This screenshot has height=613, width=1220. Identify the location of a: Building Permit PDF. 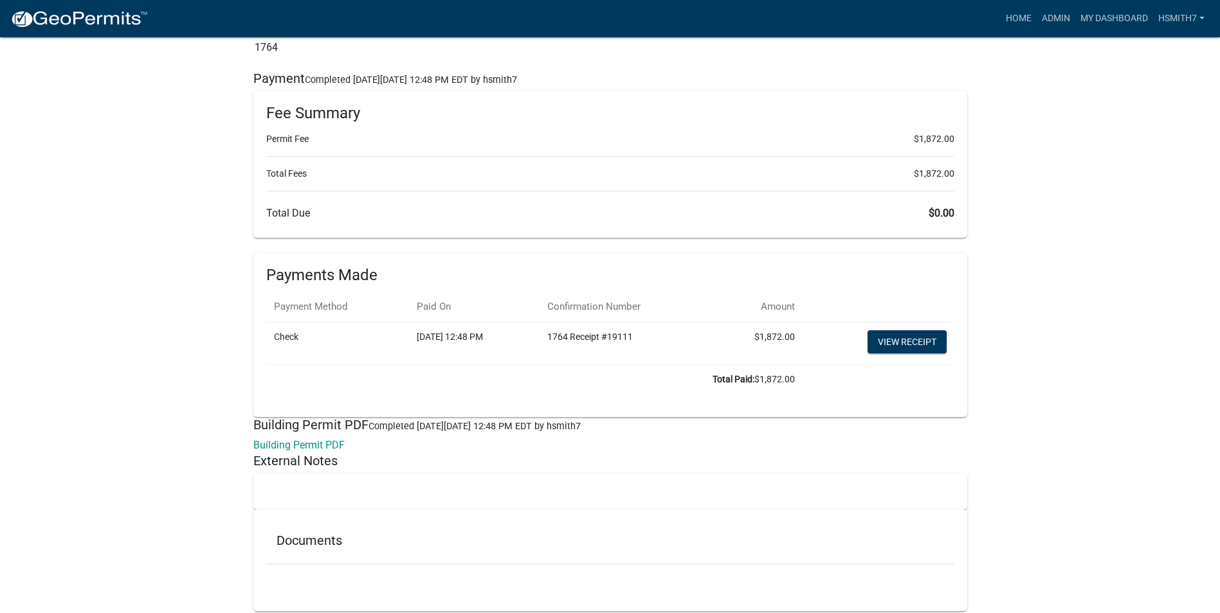
(299, 445).